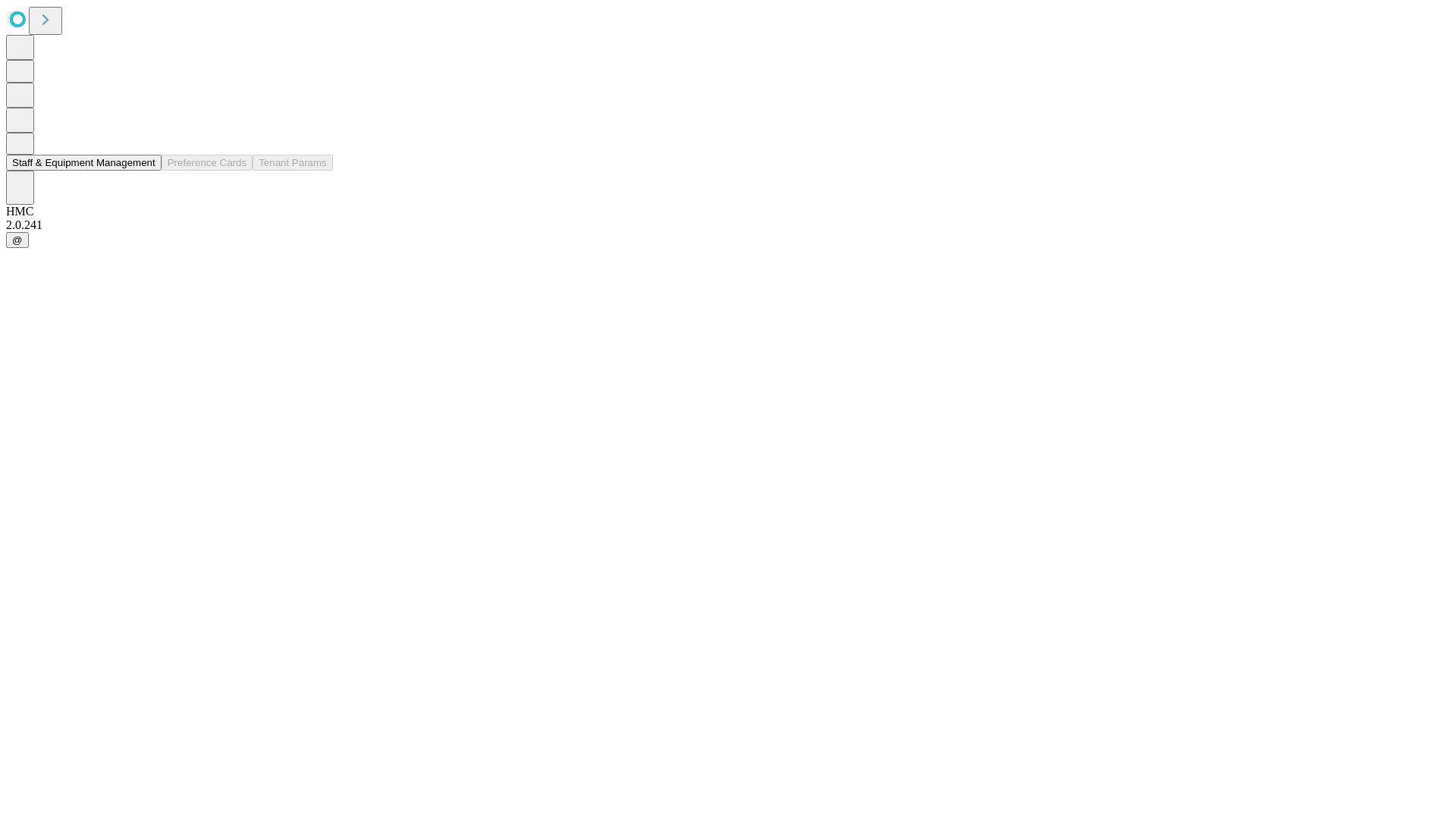  I want to click on button: Tenant Params, so click(293, 162).